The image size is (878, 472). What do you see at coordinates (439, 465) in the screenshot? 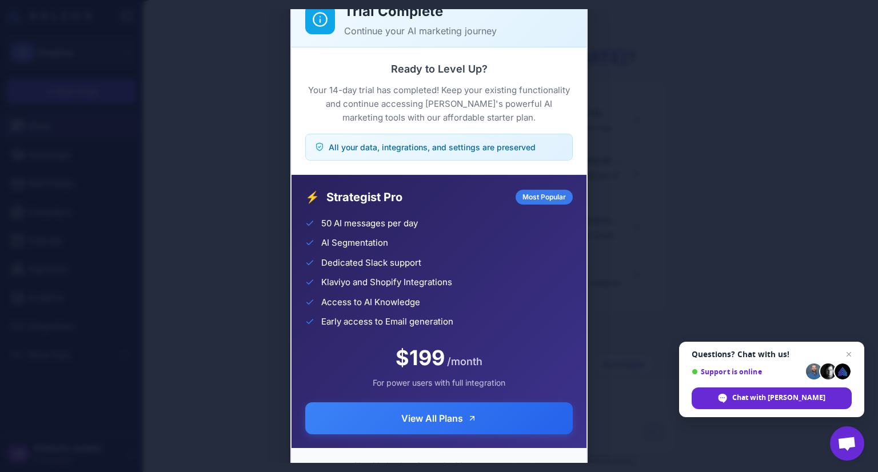
I see `p: Need help choosing a plan?` at bounding box center [439, 465].